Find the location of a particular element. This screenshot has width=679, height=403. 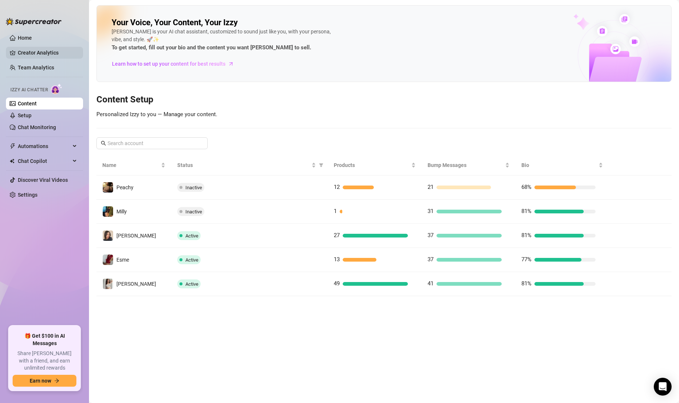

a: Setup is located at coordinates (24, 115).